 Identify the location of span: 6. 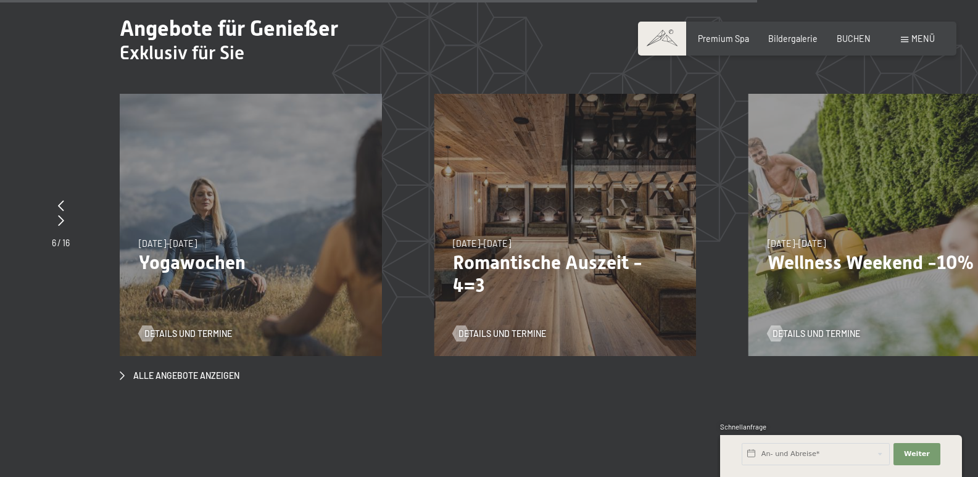
(54, 243).